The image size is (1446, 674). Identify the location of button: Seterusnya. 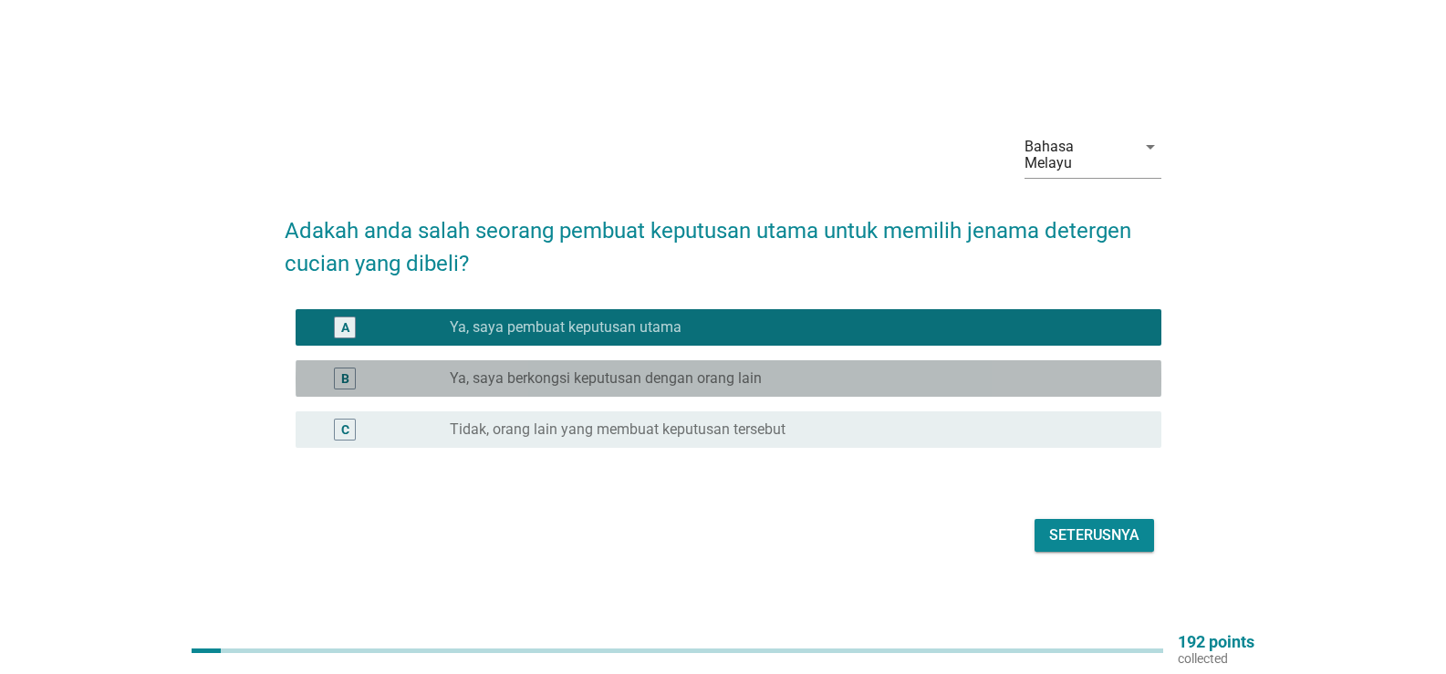
(1094, 536).